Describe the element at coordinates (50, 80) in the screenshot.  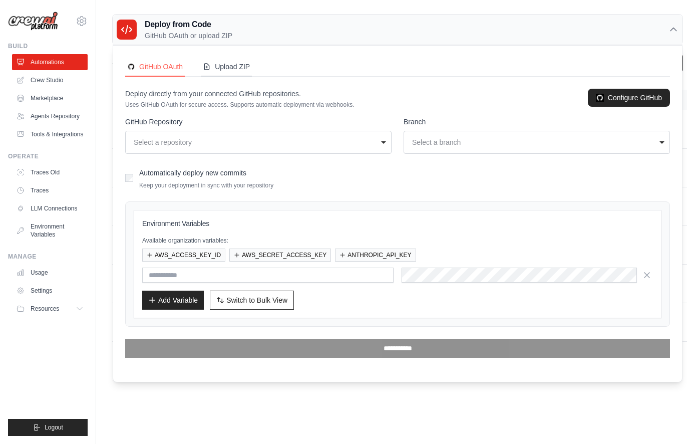
I see `a: Crew Studio` at that location.